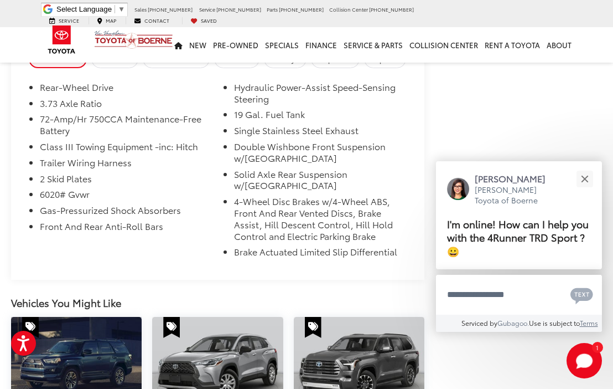 The height and width of the screenshot is (389, 613). I want to click on a: Service & Parts: Opens in a new tab, so click(373, 45).